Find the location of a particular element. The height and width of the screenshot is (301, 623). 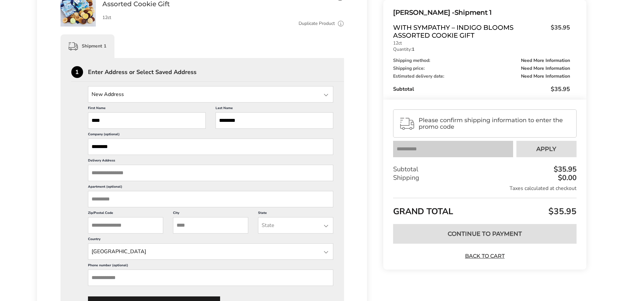

div: $35.95 is located at coordinates (565, 169).